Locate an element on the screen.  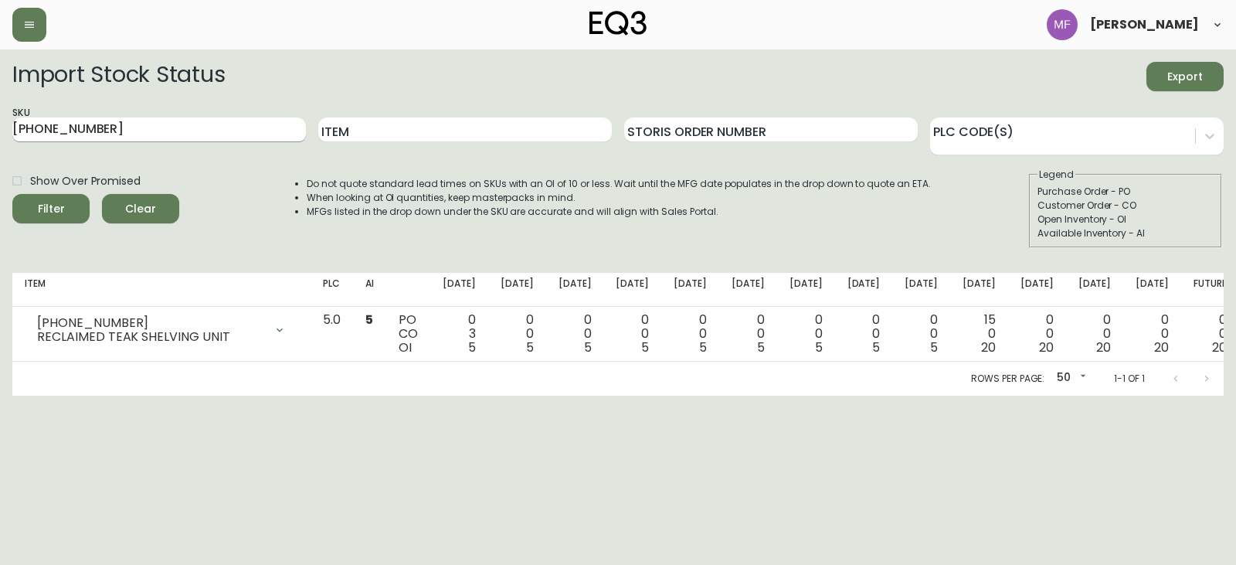
div: Open Inventory - OI is located at coordinates (1125, 219).